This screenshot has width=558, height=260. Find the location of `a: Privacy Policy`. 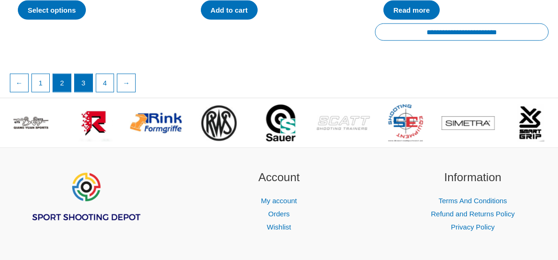

a: Privacy Policy is located at coordinates (473, 227).